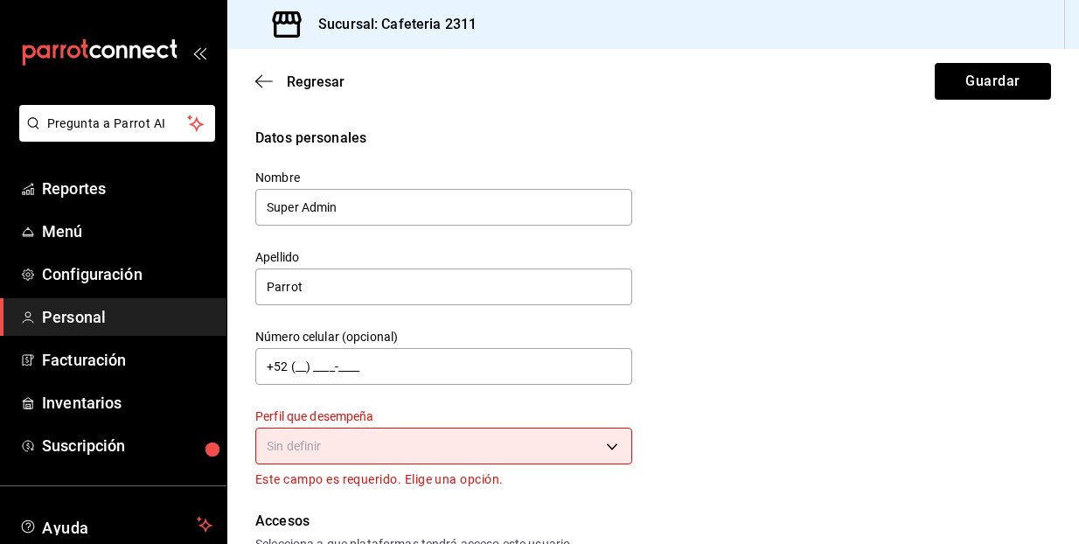 The image size is (1079, 544). What do you see at coordinates (300, 81) in the screenshot?
I see `button: Regresar` at bounding box center [300, 81].